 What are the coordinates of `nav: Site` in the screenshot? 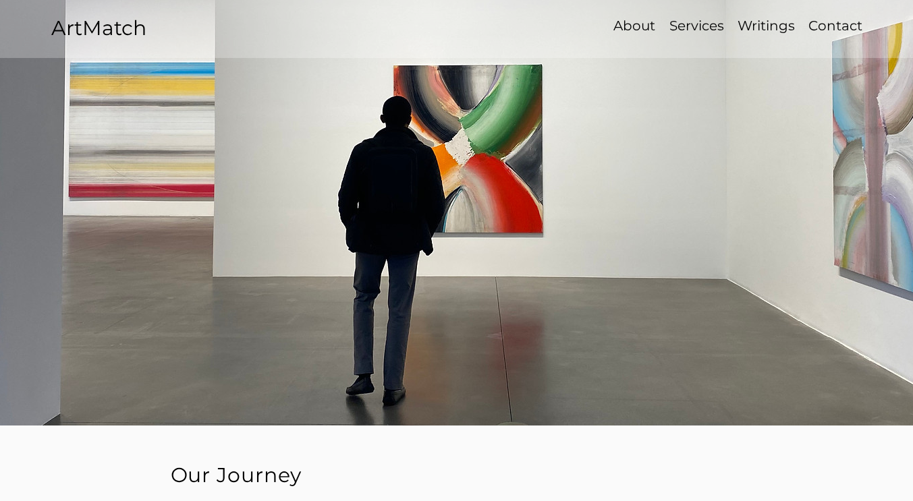 It's located at (715, 26).